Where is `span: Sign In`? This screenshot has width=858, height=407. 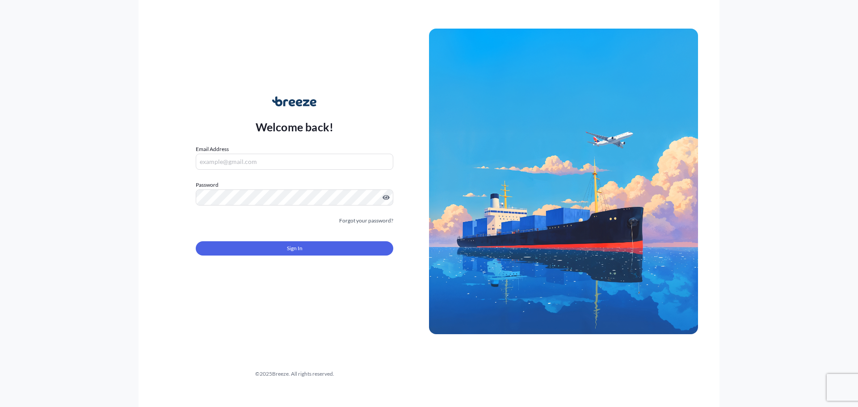 span: Sign In is located at coordinates (294, 248).